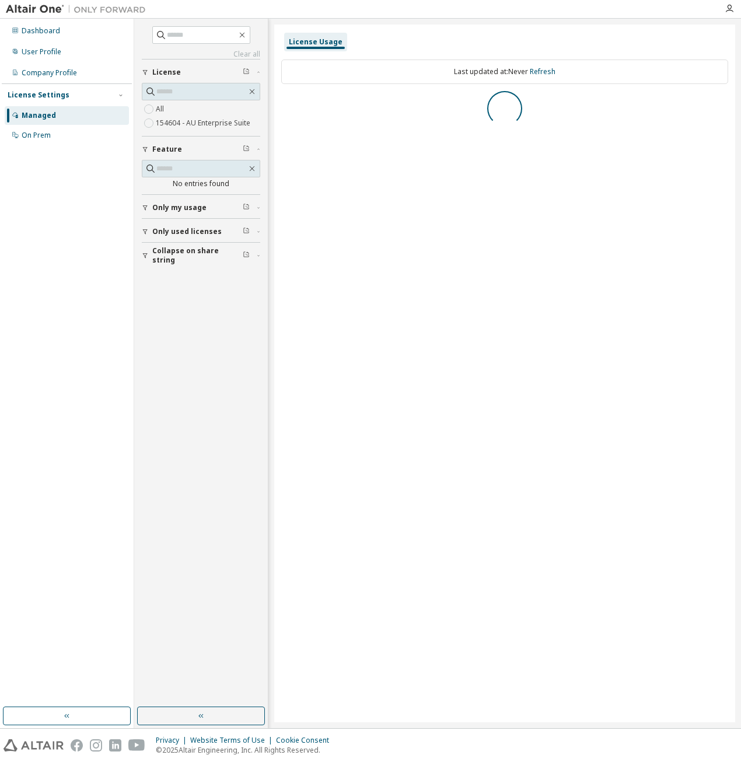  I want to click on div: On Prem, so click(36, 135).